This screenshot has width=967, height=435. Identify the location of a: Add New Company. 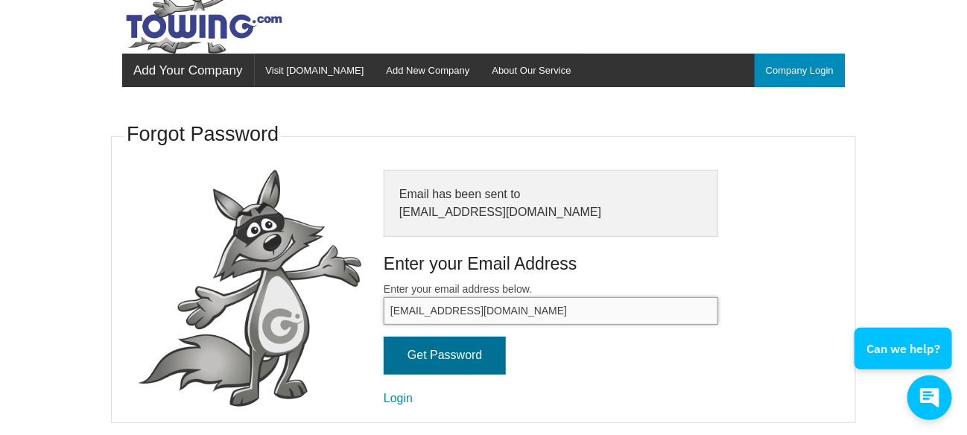
(428, 70).